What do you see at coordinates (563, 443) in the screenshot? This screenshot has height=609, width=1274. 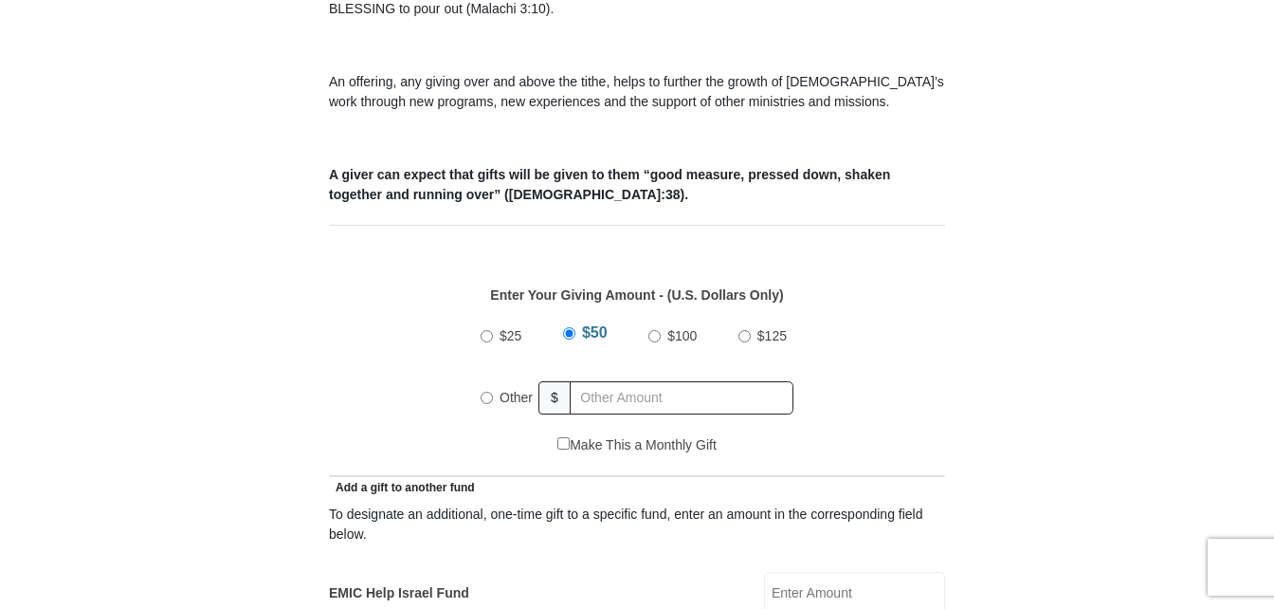 I see `input: Make This a Monthly Gift` at bounding box center [563, 443].